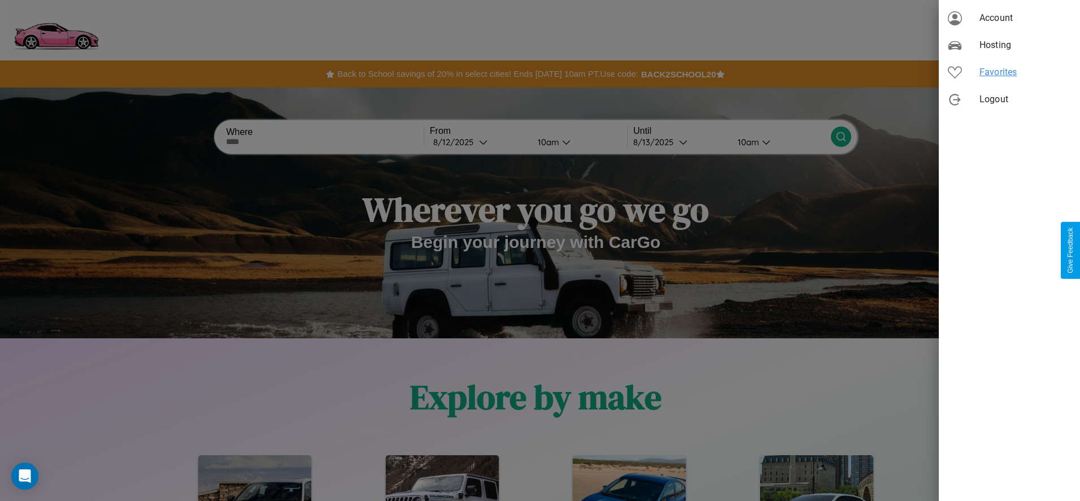 The height and width of the screenshot is (501, 1080). What do you see at coordinates (1009, 72) in the screenshot?
I see `div: Favorites` at bounding box center [1009, 72].